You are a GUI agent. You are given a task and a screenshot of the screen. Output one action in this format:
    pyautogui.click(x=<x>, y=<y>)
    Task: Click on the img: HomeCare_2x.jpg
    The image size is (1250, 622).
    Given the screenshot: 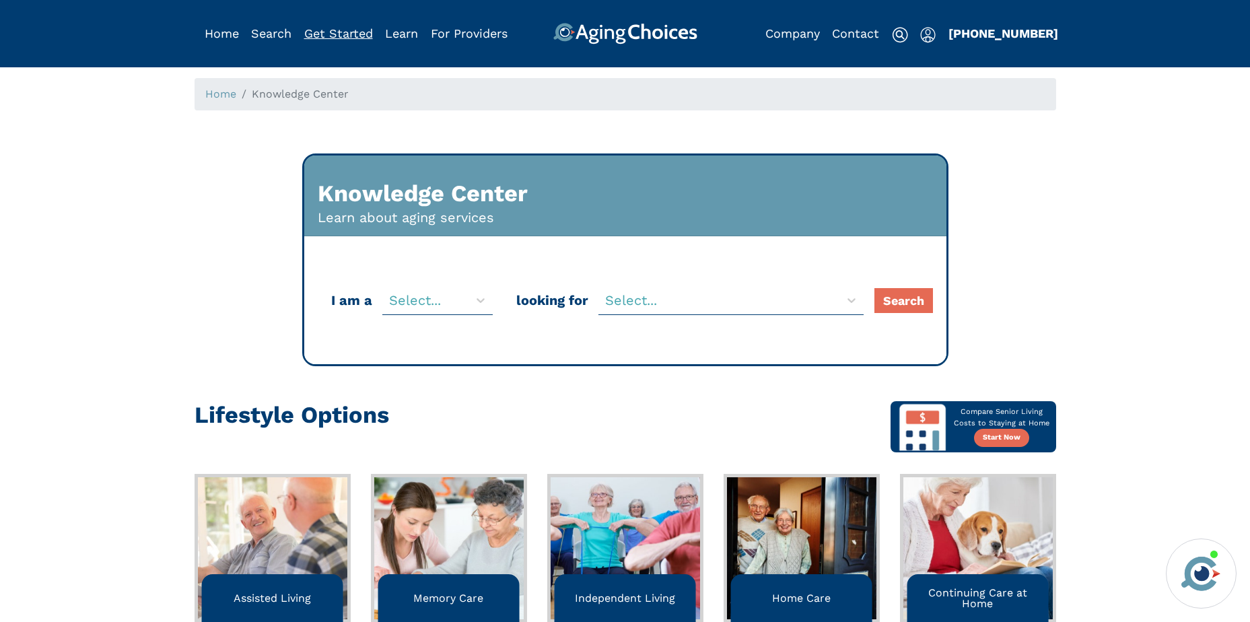 What is the action you would take?
    pyautogui.click(x=802, y=548)
    